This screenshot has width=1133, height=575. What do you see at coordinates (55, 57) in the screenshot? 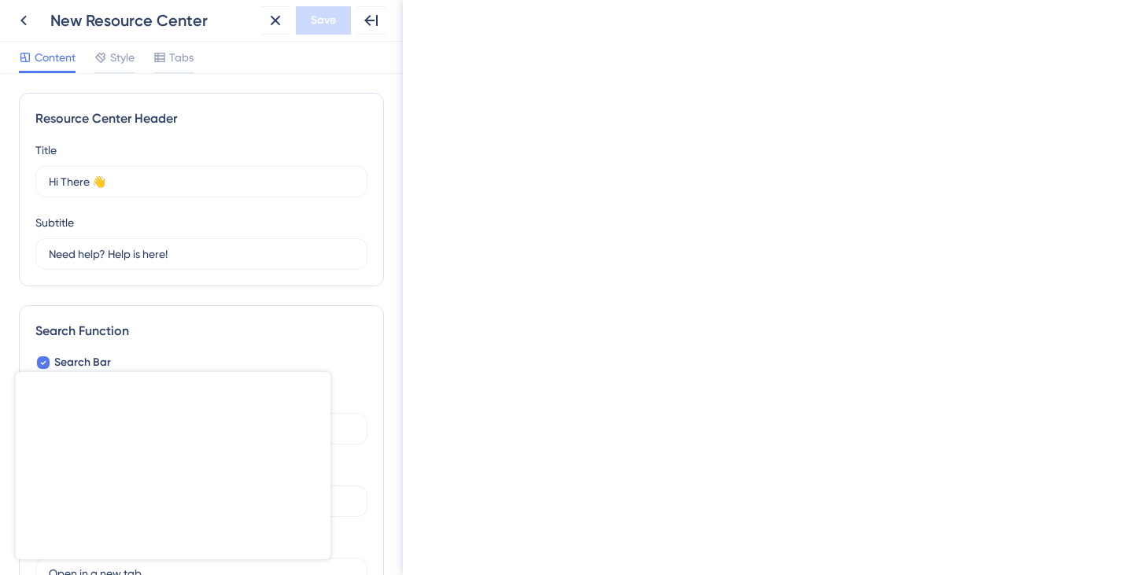
I see `span: Content` at bounding box center [55, 57].